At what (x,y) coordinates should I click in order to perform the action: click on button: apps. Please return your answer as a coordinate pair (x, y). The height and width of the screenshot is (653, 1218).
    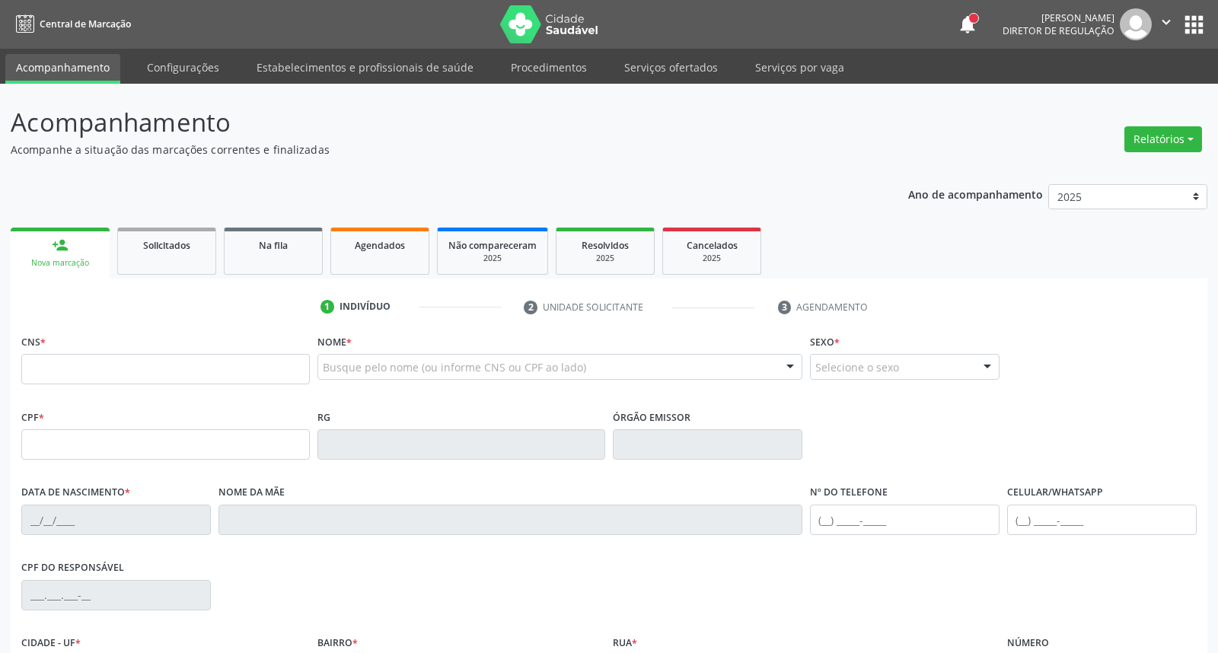
    Looking at the image, I should click on (1194, 24).